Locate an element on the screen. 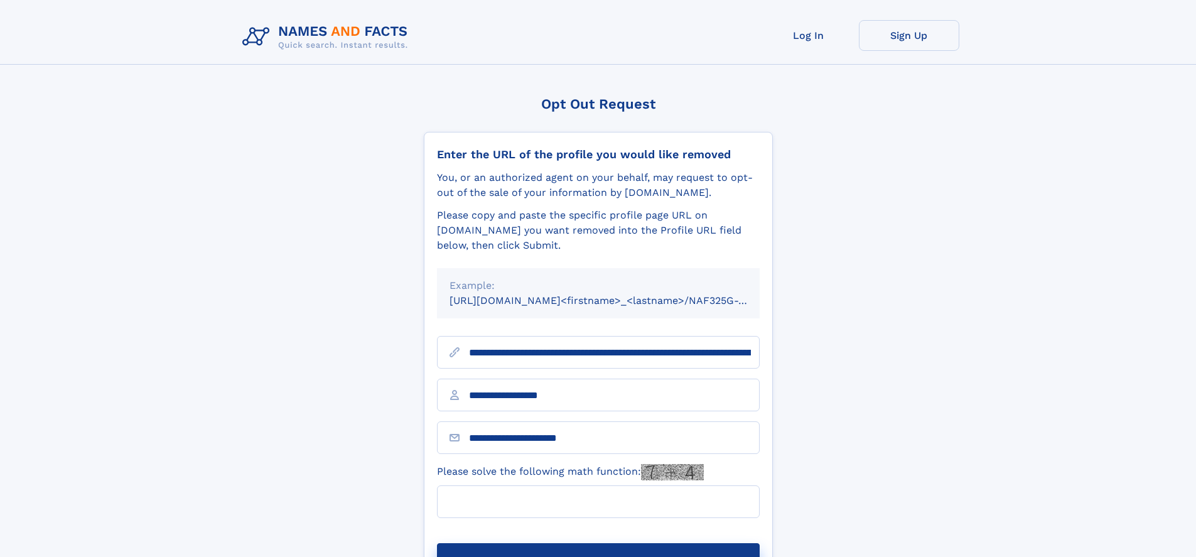  div: Opt Out Request is located at coordinates (598, 104).